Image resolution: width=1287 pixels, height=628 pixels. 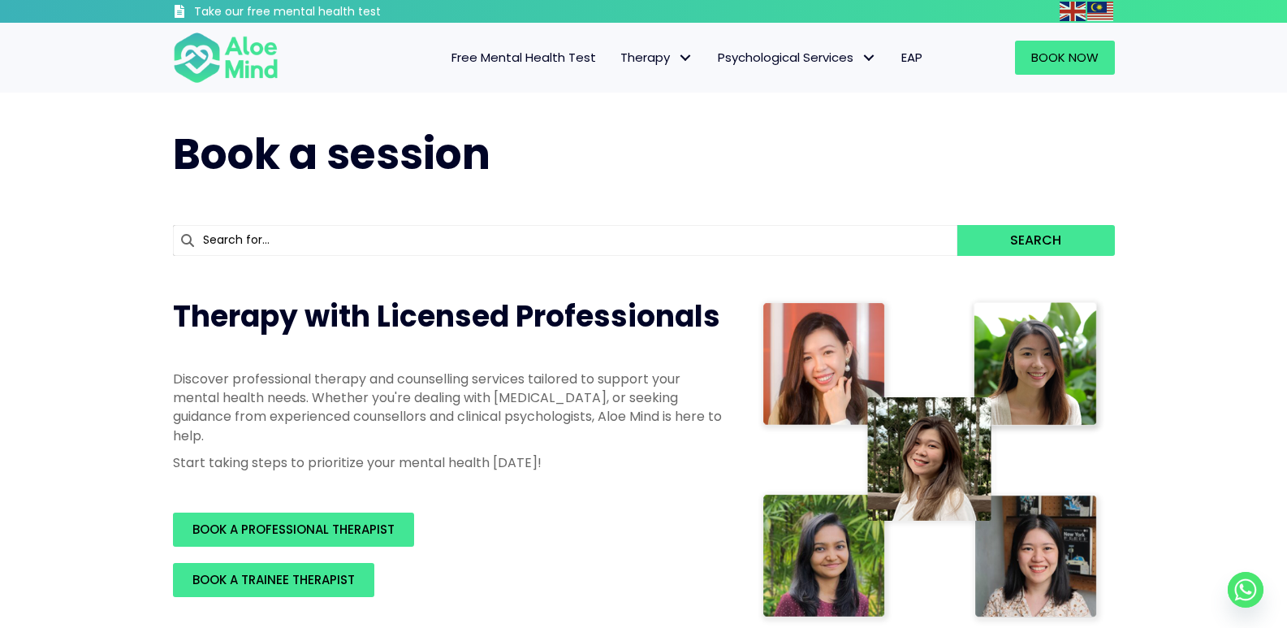 What do you see at coordinates (446, 316) in the screenshot?
I see `span: Therapy with Licensed Professionals` at bounding box center [446, 316].